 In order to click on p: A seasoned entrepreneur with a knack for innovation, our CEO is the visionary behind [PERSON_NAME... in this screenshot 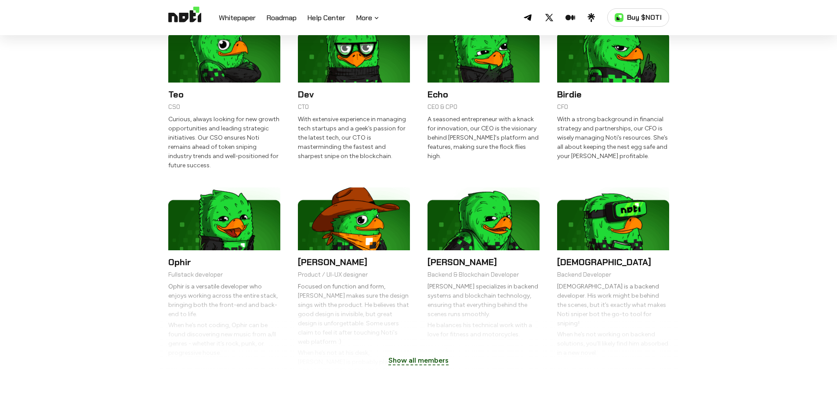, I will do `click(483, 138)`.